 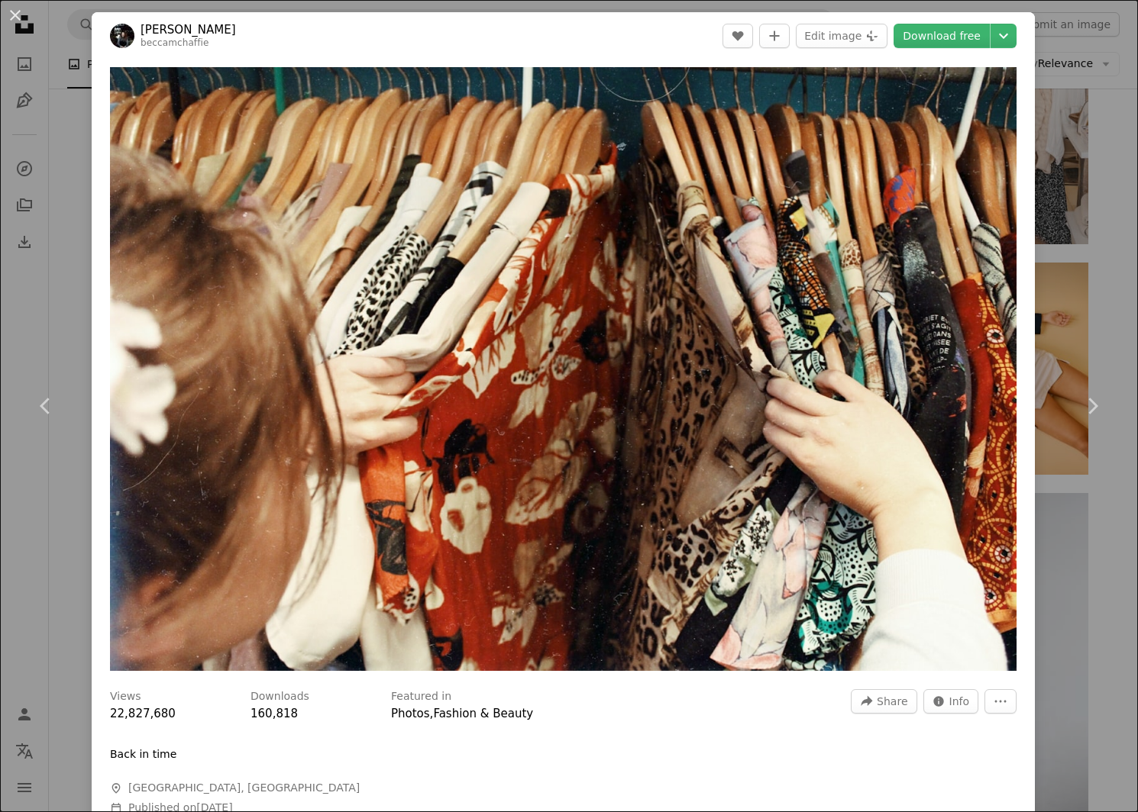 What do you see at coordinates (1003, 36) in the screenshot?
I see `button: Choose download size` at bounding box center [1003, 36].